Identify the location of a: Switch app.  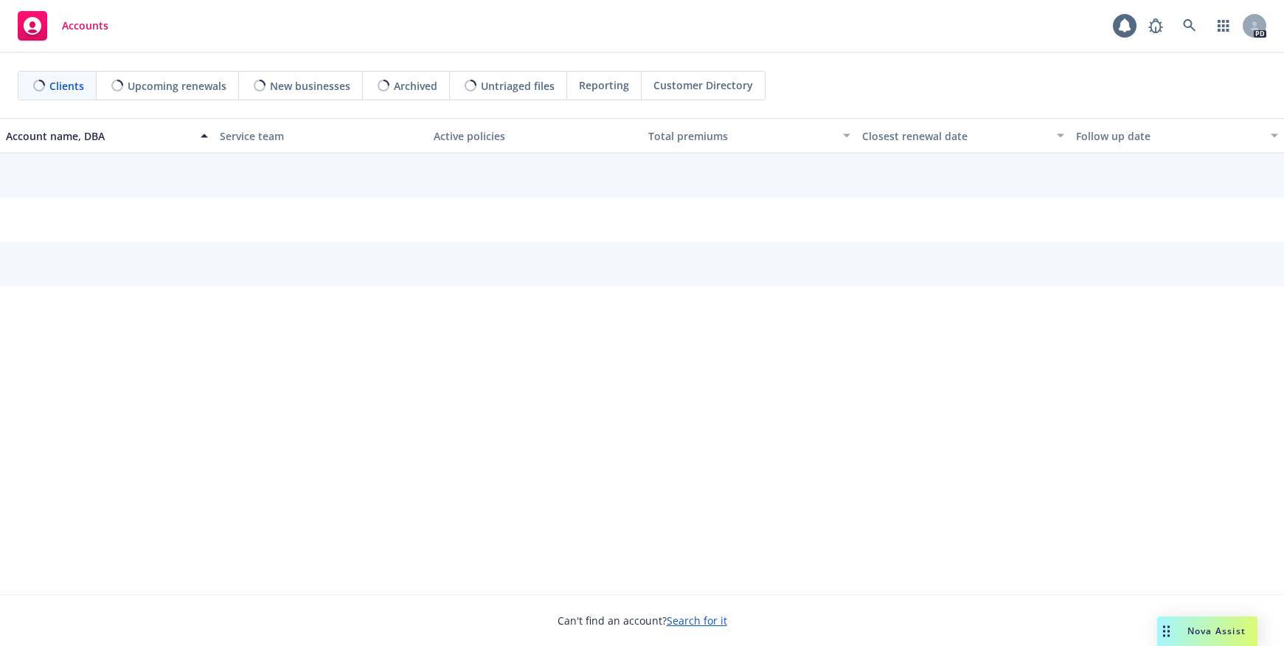
(1224, 26).